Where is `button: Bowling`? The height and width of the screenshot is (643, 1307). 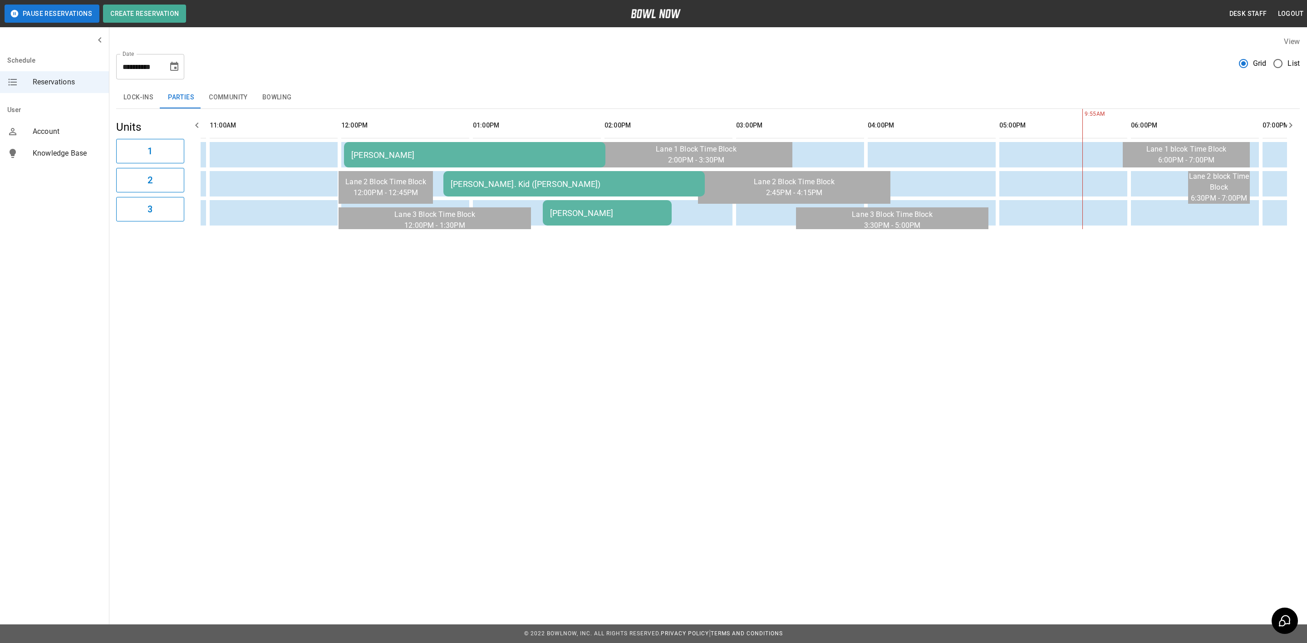
button: Bowling is located at coordinates (277, 98).